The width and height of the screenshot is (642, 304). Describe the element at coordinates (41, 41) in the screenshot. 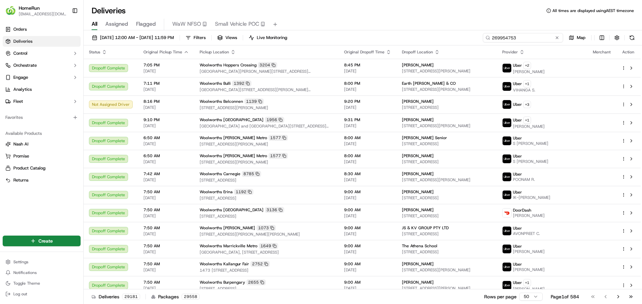

I see `a: Deliveries` at that location.